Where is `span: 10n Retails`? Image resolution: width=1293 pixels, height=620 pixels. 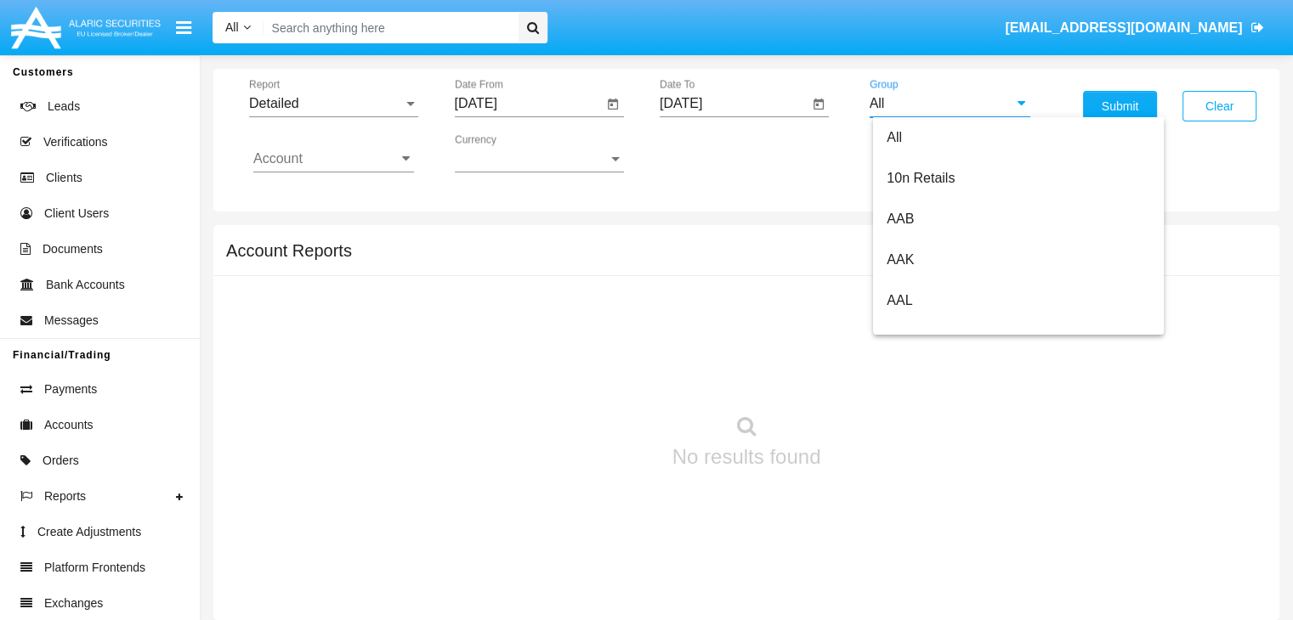
span: 10n Retails is located at coordinates (921, 178).